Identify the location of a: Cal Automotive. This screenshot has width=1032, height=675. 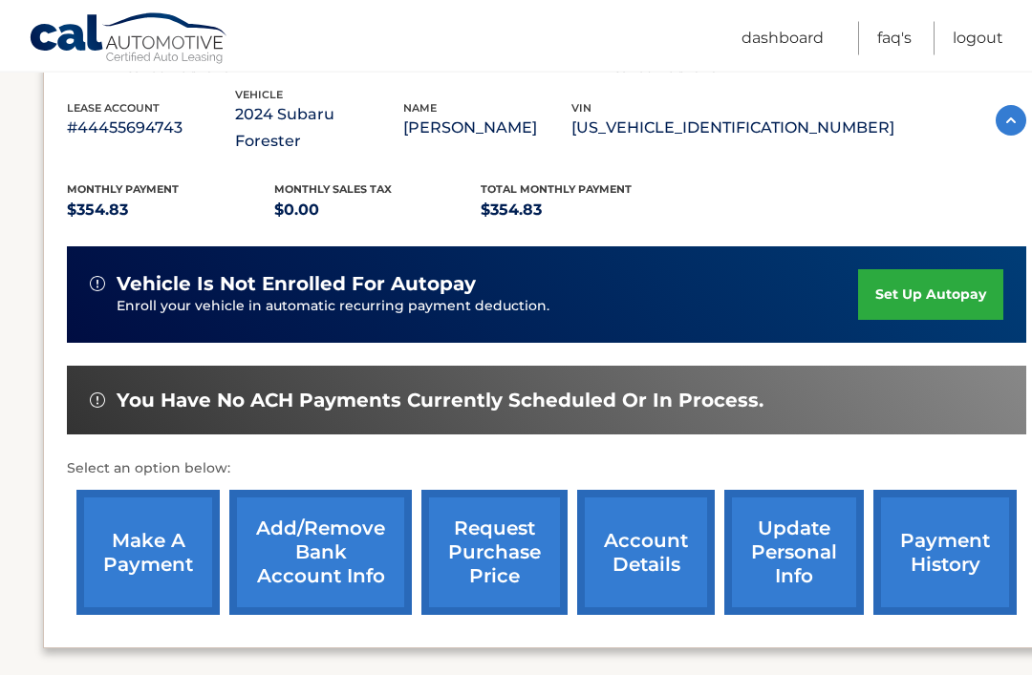
(129, 40).